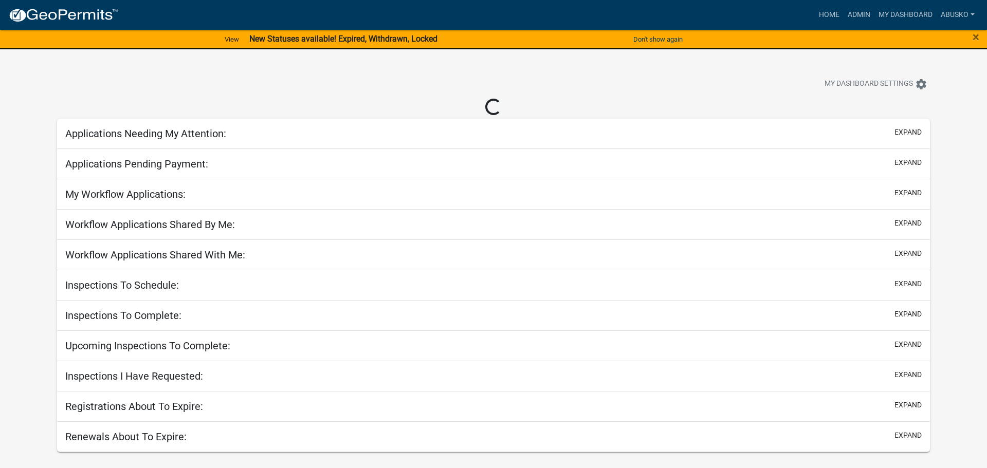 Image resolution: width=987 pixels, height=468 pixels. What do you see at coordinates (829, 15) in the screenshot?
I see `a: Home` at bounding box center [829, 15].